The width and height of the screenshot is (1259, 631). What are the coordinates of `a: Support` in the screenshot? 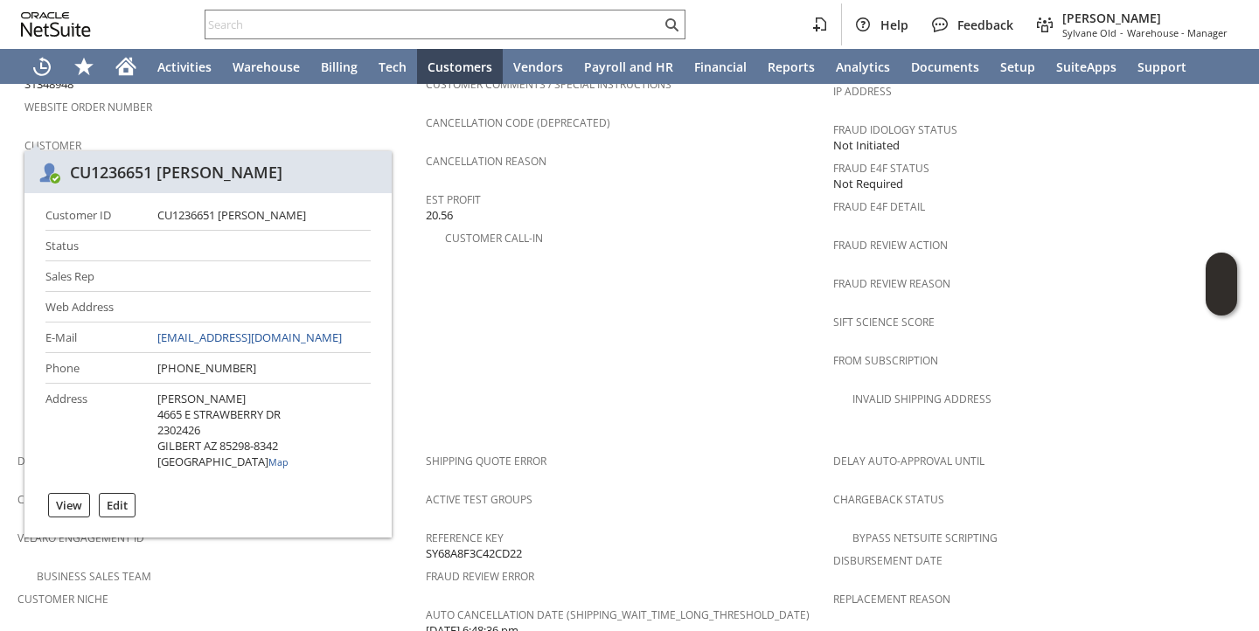 It's located at (1162, 66).